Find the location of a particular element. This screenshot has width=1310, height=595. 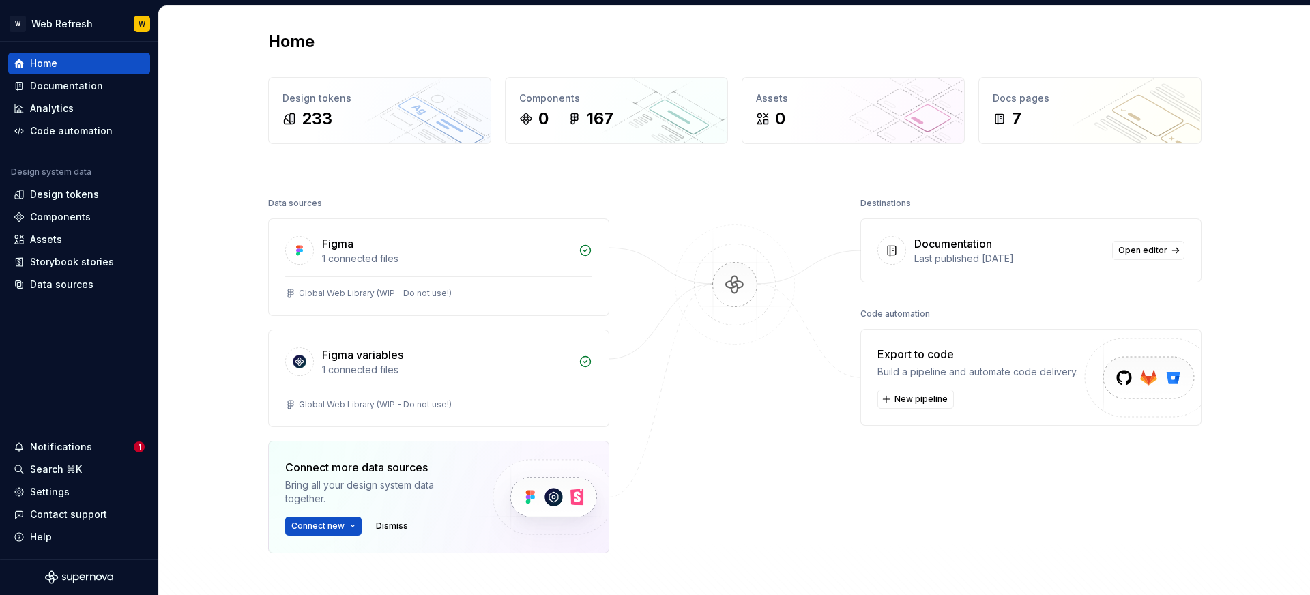

button: Connect new is located at coordinates (323, 526).